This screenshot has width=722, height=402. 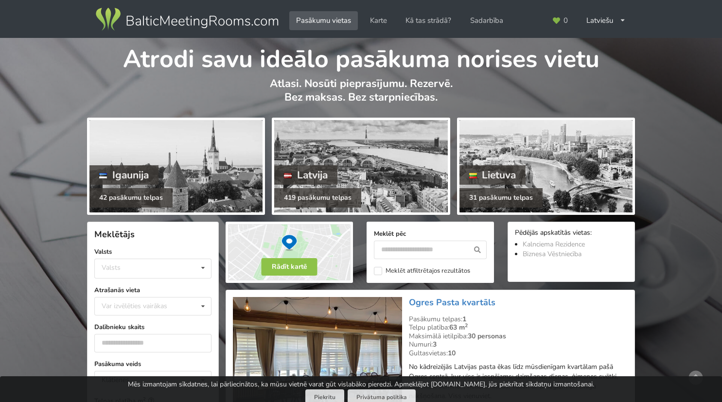 I want to click on div: Numuri:, so click(x=518, y=345).